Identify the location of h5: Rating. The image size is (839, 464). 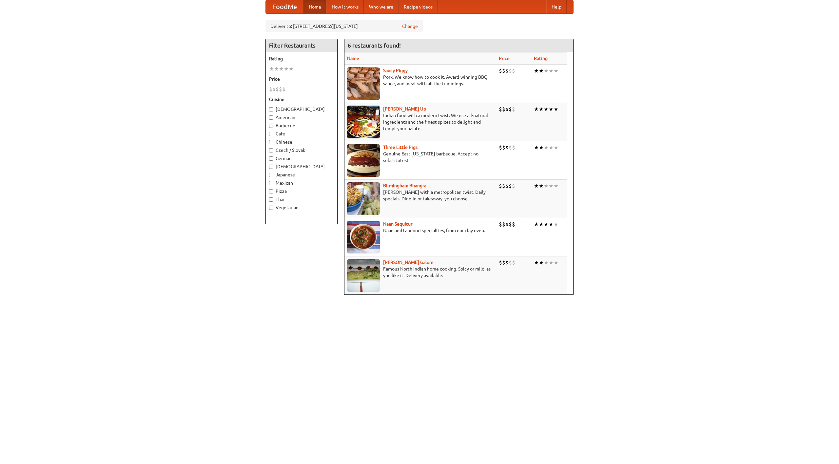
(301, 59).